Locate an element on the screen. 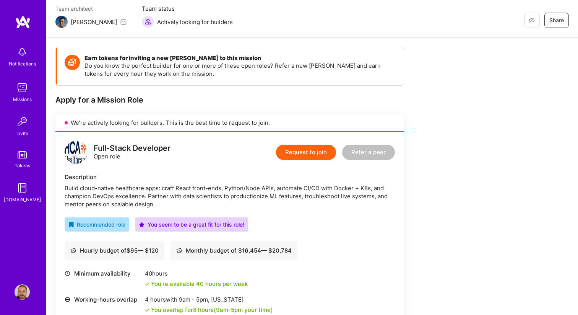 The height and width of the screenshot is (315, 578). div: You're available 40 hours per week is located at coordinates (196, 283).